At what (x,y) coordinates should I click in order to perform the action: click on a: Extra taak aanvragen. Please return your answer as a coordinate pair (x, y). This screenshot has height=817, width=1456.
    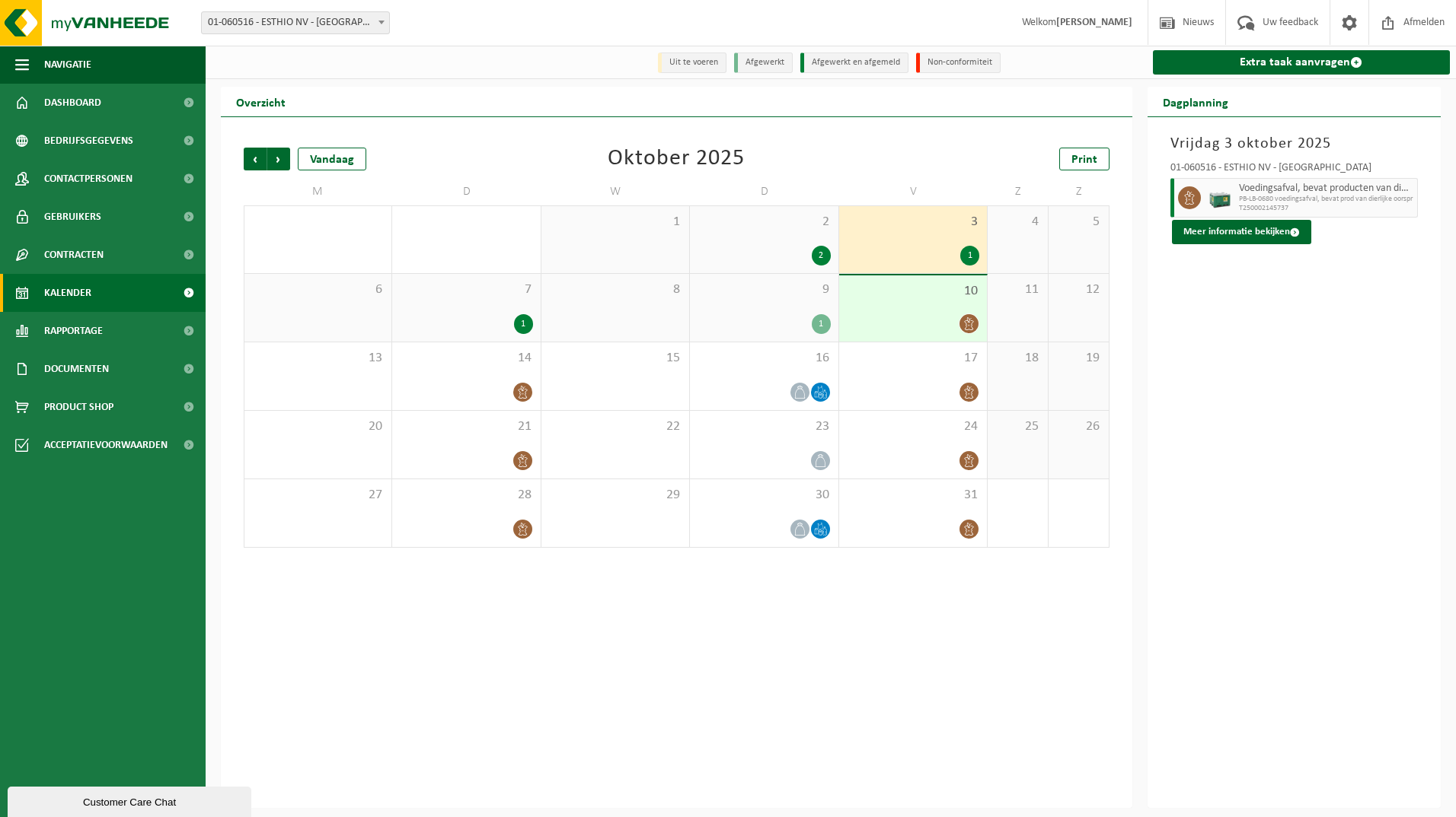
    Looking at the image, I should click on (1301, 62).